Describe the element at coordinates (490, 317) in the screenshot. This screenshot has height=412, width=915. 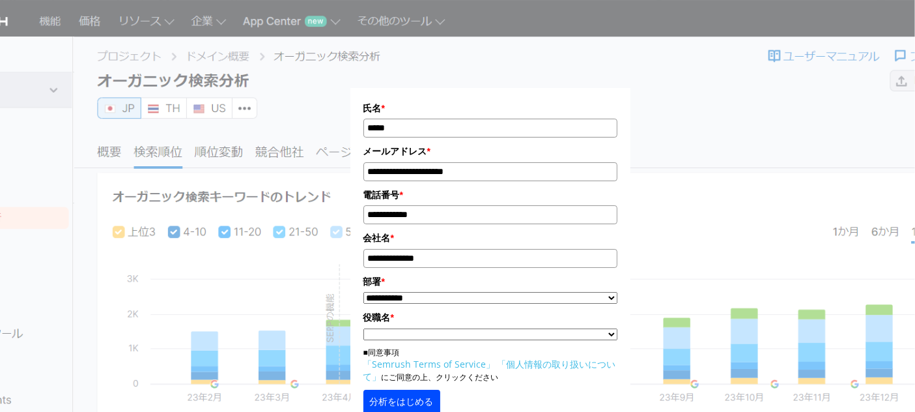
I see `label: 役職名` at that location.